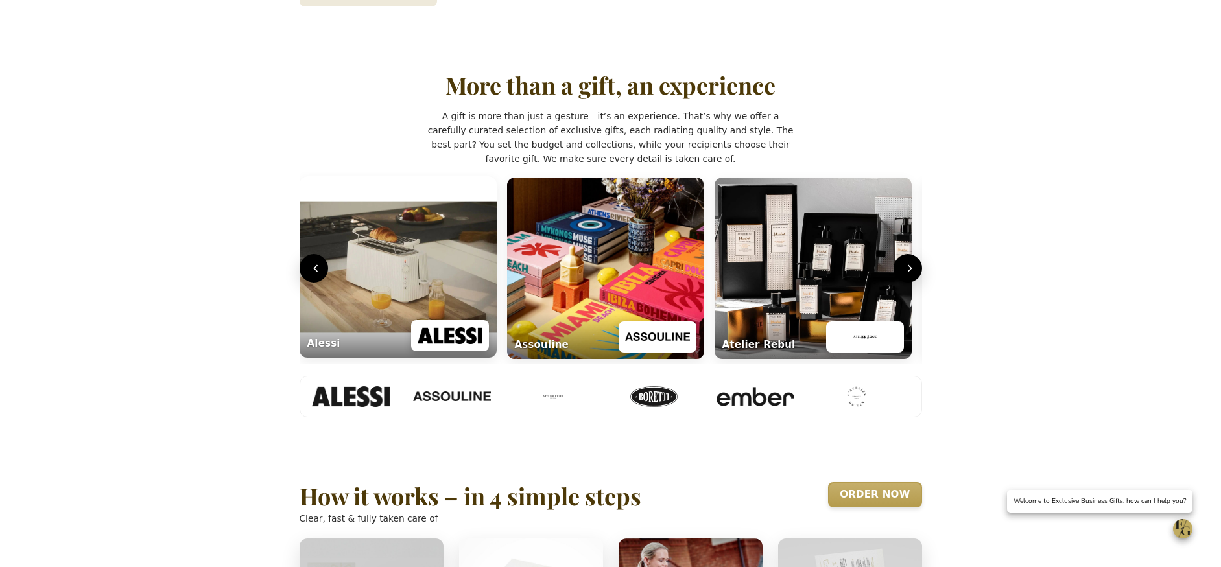 The height and width of the screenshot is (567, 1221). What do you see at coordinates (610, 137) in the screenshot?
I see `p: A gift is more than just a gesture—it’s an experience. That’s why we offer a carefully curated se...` at bounding box center [610, 137].